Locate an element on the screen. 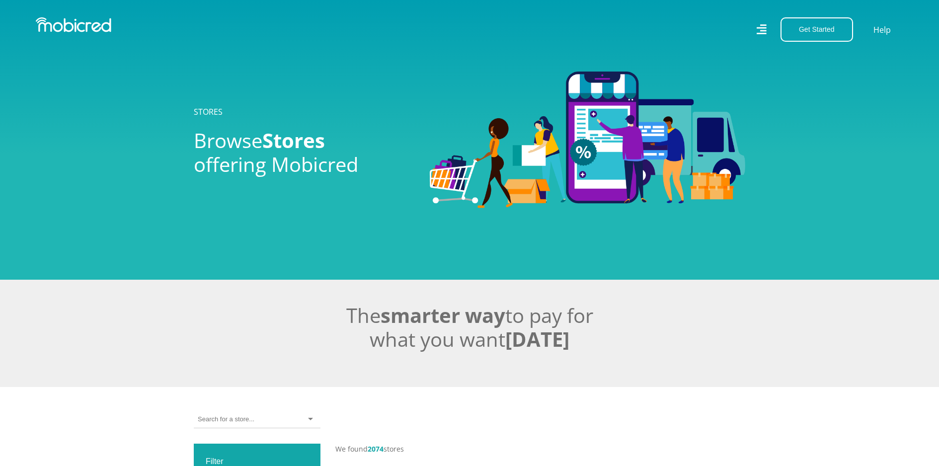 This screenshot has height=466, width=939. input: Search for a store... is located at coordinates (228, 419).